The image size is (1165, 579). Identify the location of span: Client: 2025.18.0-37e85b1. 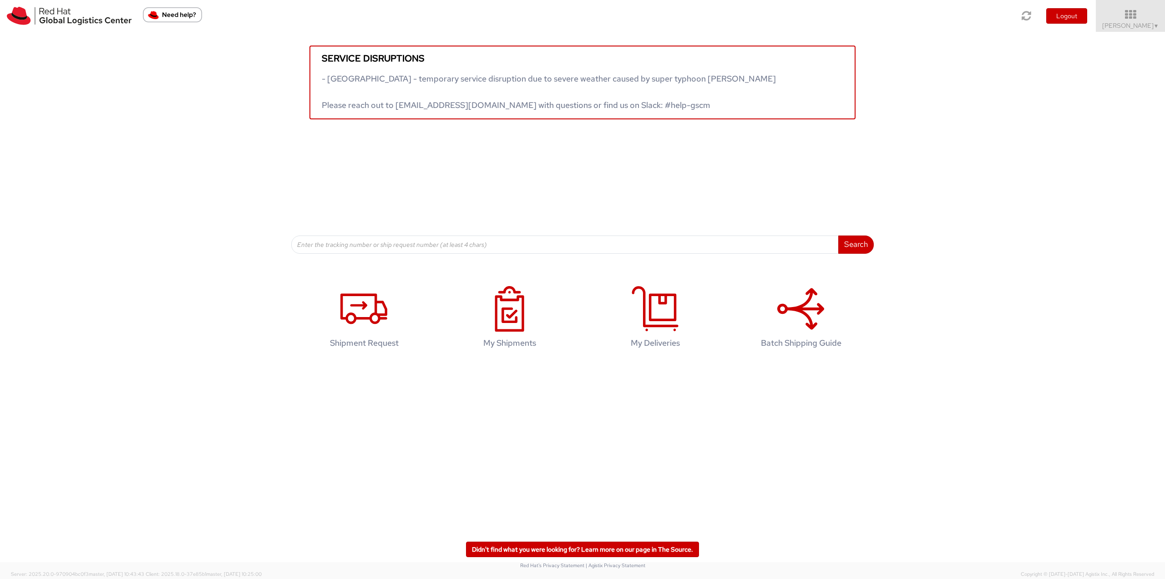
(203, 574).